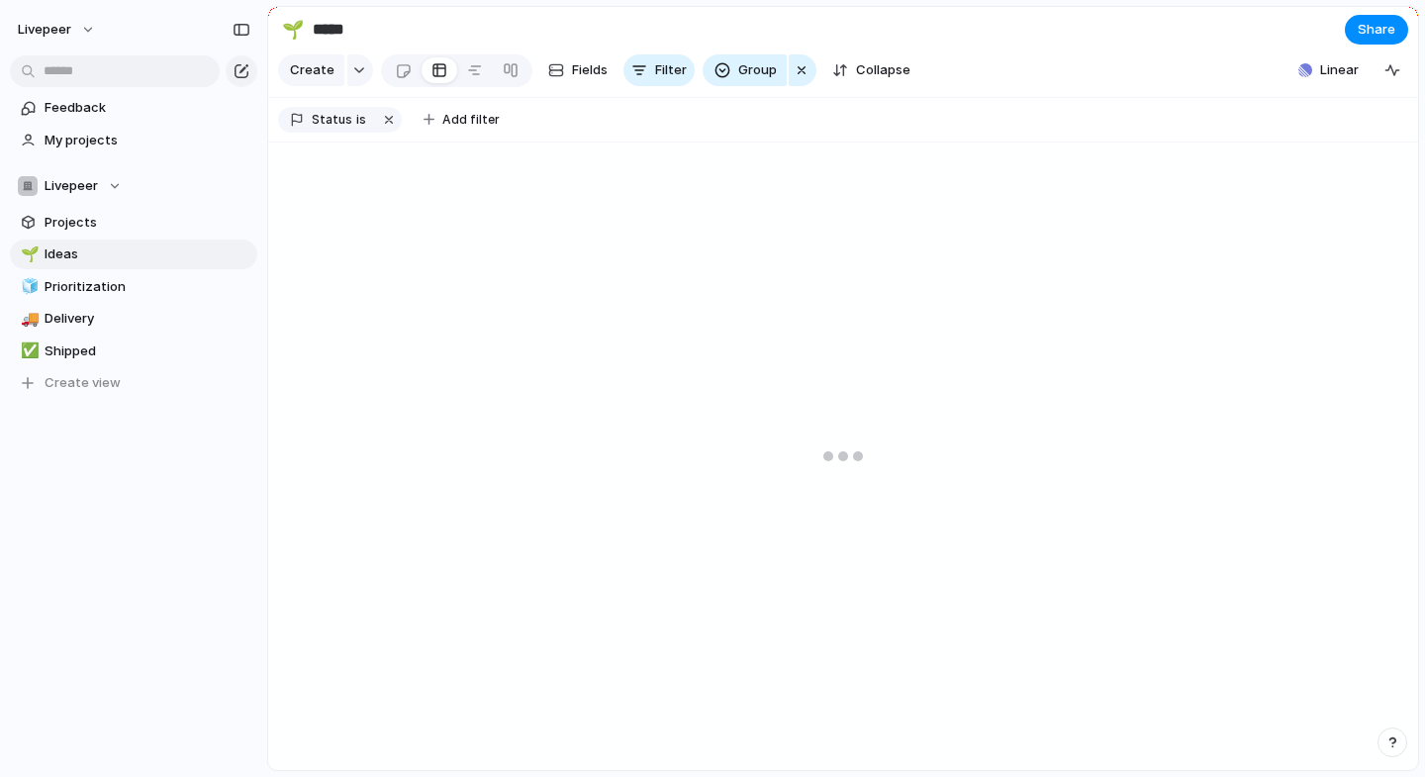 This screenshot has width=1425, height=777. What do you see at coordinates (659, 70) in the screenshot?
I see `button: Filter` at bounding box center [659, 70].